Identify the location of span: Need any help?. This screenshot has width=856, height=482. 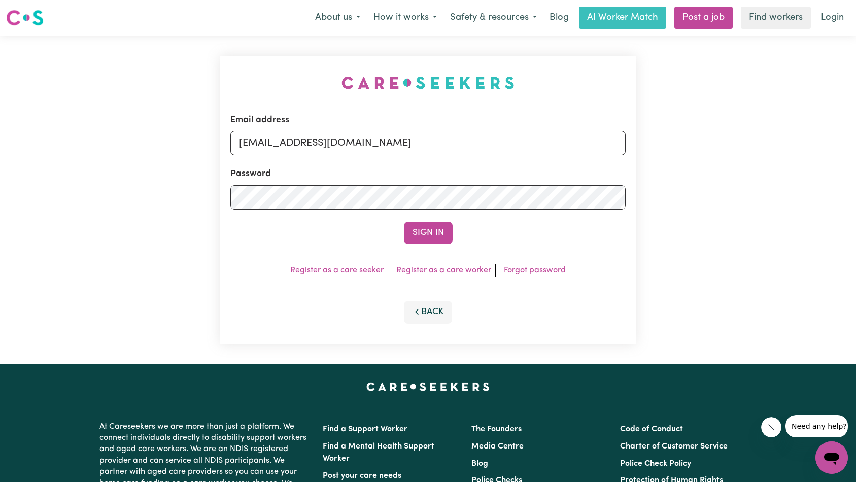
(33, 11).